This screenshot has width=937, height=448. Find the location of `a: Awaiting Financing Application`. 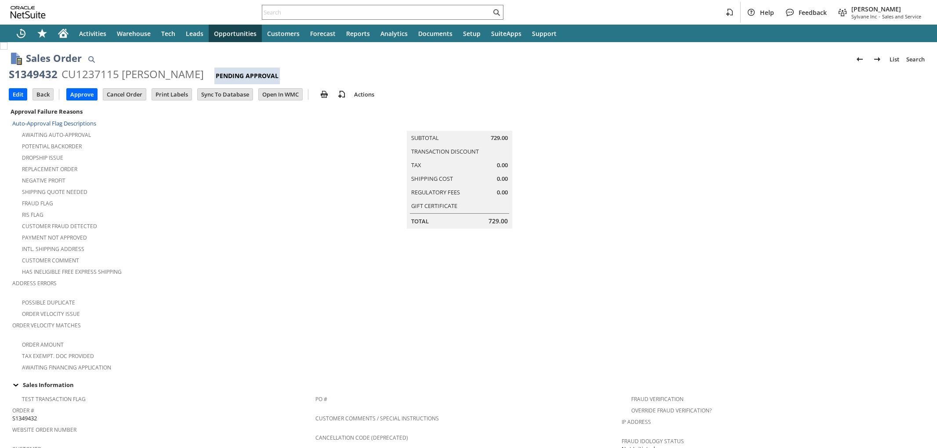

a: Awaiting Financing Application is located at coordinates (66, 368).